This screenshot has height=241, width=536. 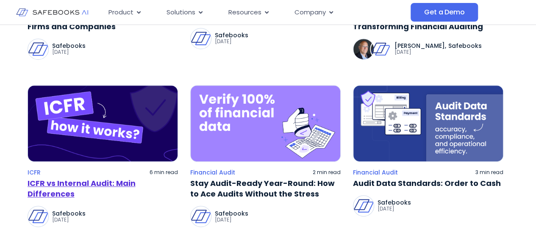 I want to click on div: Menu Toggle, so click(x=256, y=12).